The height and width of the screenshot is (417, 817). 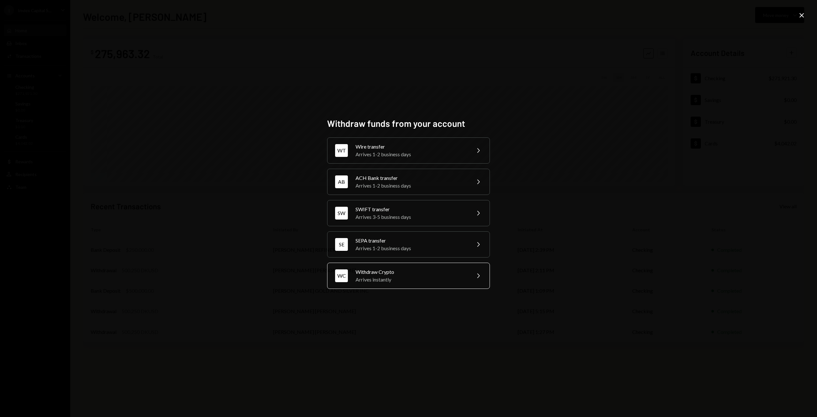 I want to click on div: Wire transfer, so click(x=411, y=147).